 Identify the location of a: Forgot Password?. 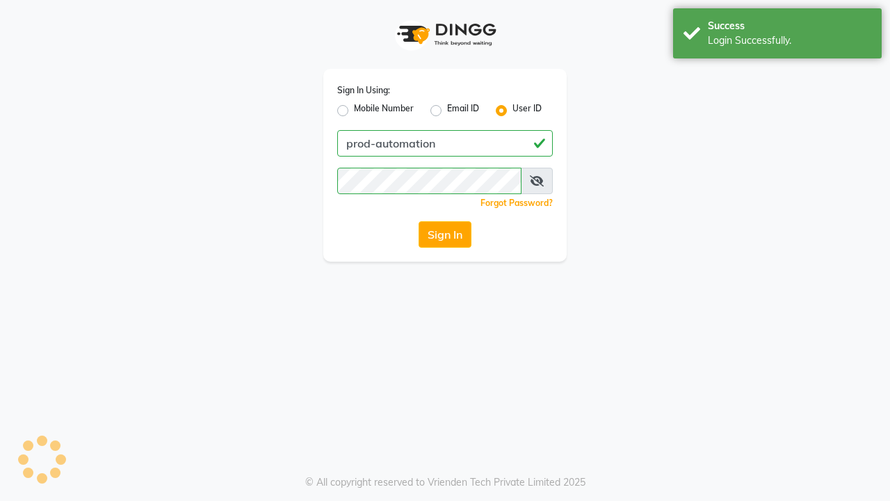
(517, 202).